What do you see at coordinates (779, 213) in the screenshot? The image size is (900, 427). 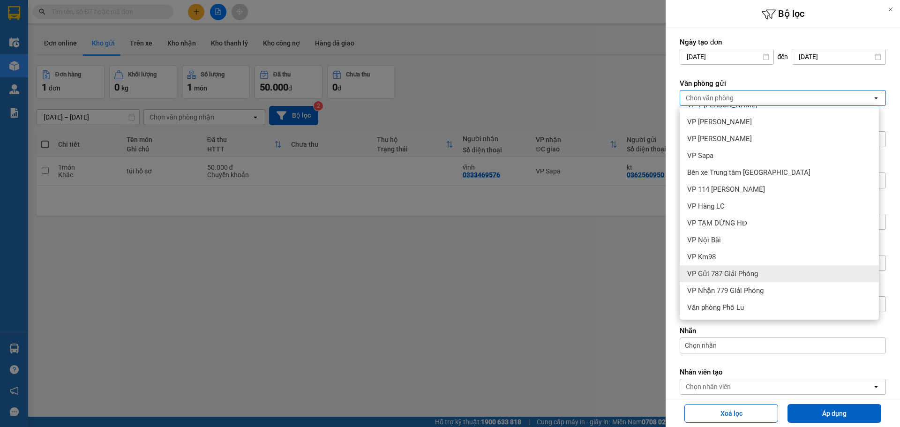 I see `ul: Menu` at bounding box center [779, 213].